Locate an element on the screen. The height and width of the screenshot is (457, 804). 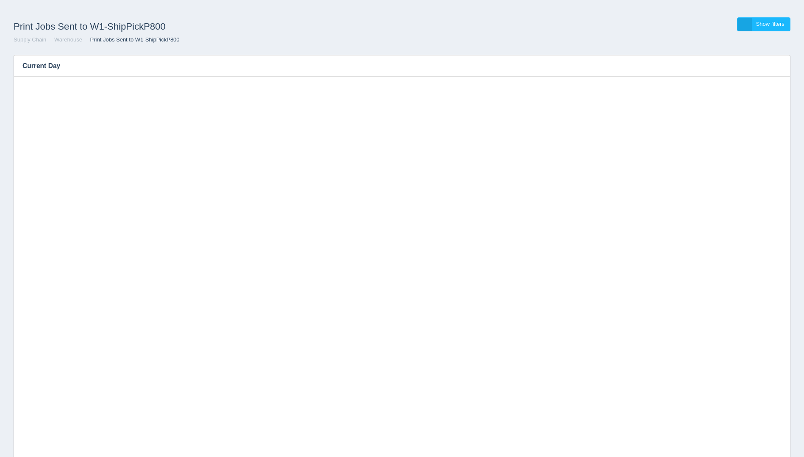
a: Warehouse is located at coordinates (68, 39).